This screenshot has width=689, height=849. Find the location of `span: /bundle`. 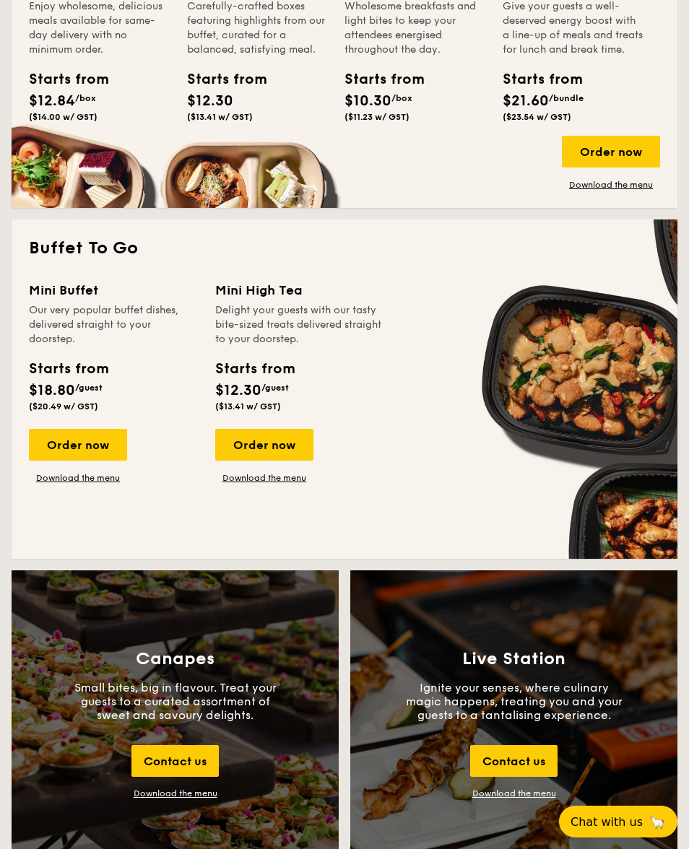

span: /bundle is located at coordinates (566, 98).